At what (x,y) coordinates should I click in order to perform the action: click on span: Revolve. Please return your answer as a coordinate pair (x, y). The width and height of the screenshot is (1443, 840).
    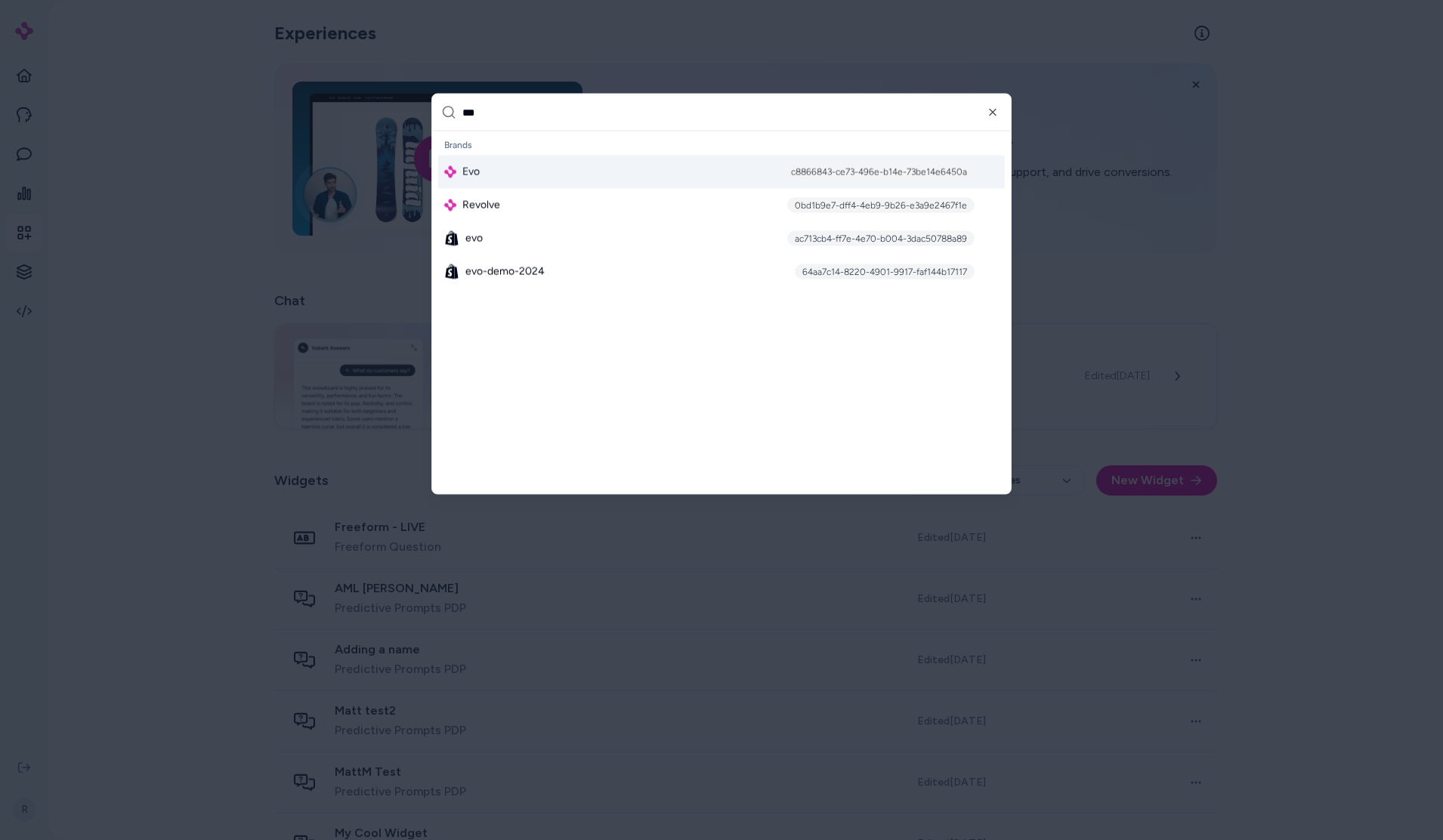
    Looking at the image, I should click on (482, 206).